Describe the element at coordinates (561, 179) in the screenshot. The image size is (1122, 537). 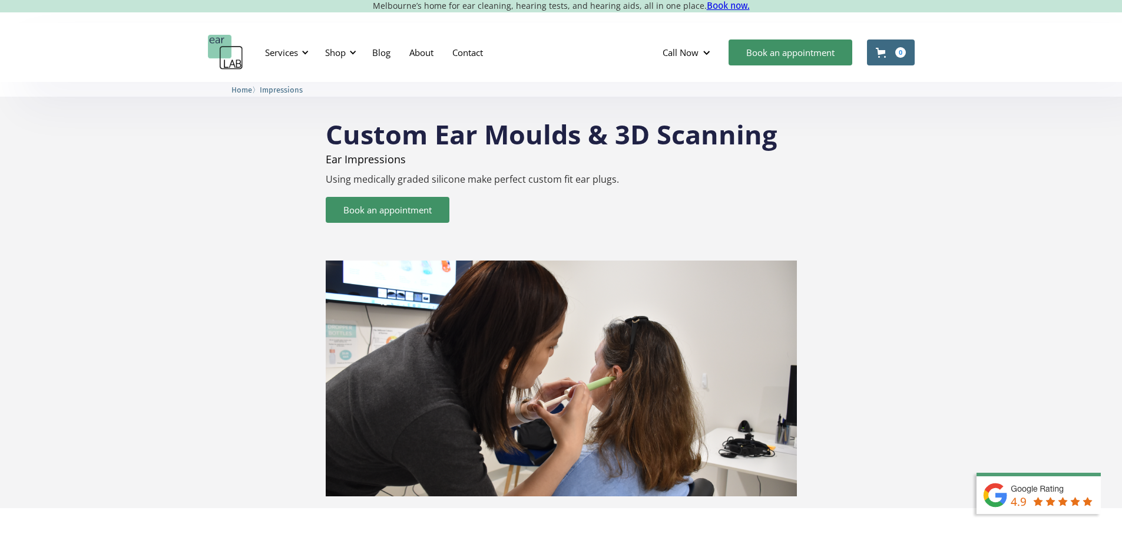
I see `p: Using medically graded silicone make perfect custom fit ear plugs.` at that location.